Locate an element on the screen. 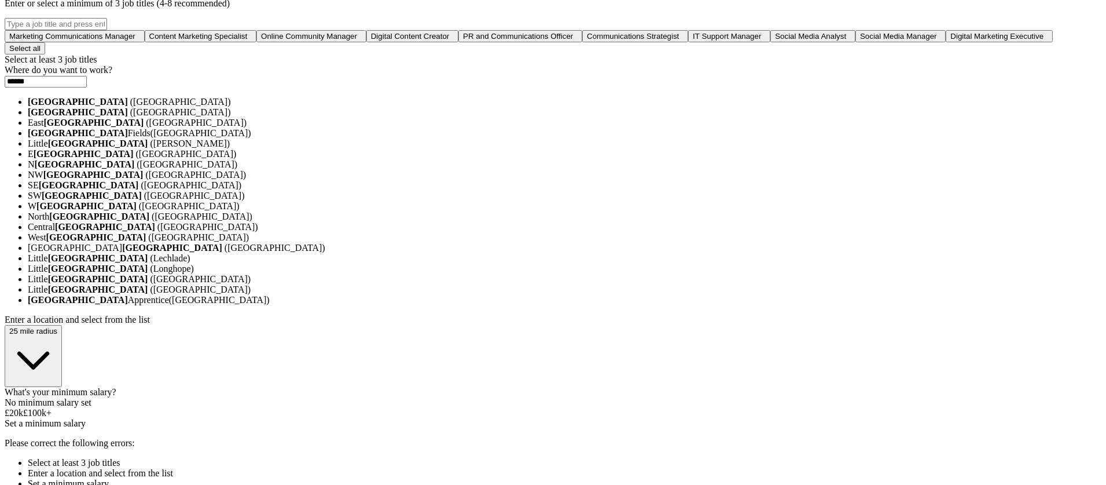 The image size is (1106, 485). li: Fields is located at coordinates (564, 133).